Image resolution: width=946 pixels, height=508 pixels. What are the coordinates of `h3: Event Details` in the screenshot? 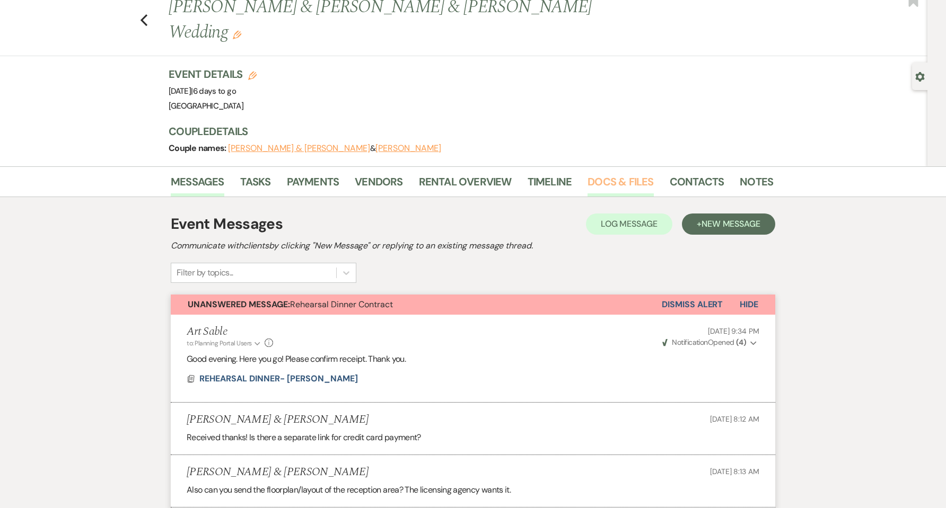 It's located at (213, 74).